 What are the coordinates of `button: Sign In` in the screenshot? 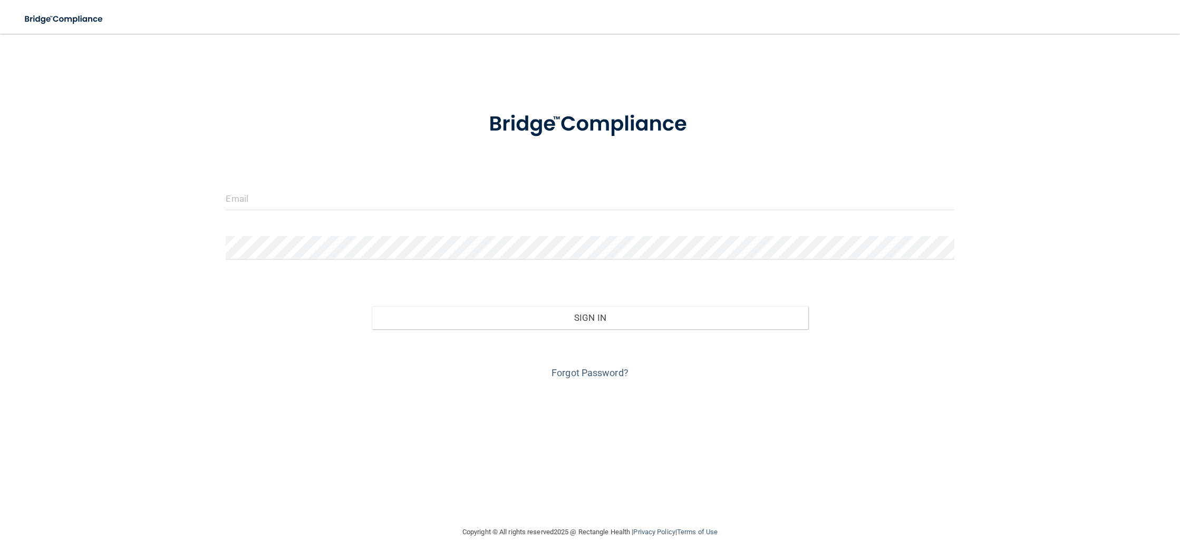 It's located at (590, 318).